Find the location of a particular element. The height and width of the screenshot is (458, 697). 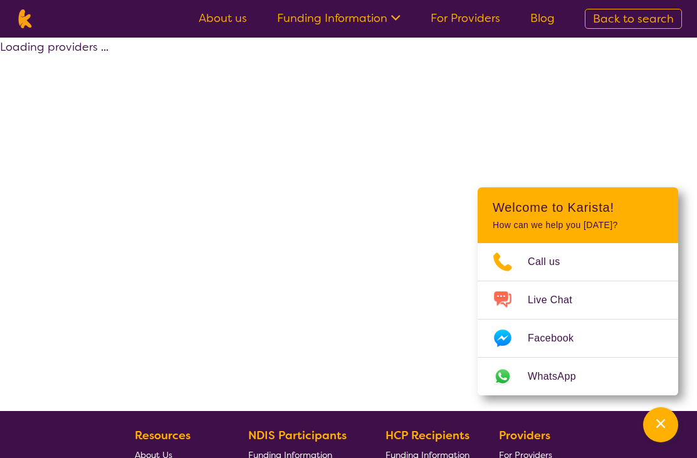

b: NDIS Participants is located at coordinates (297, 436).